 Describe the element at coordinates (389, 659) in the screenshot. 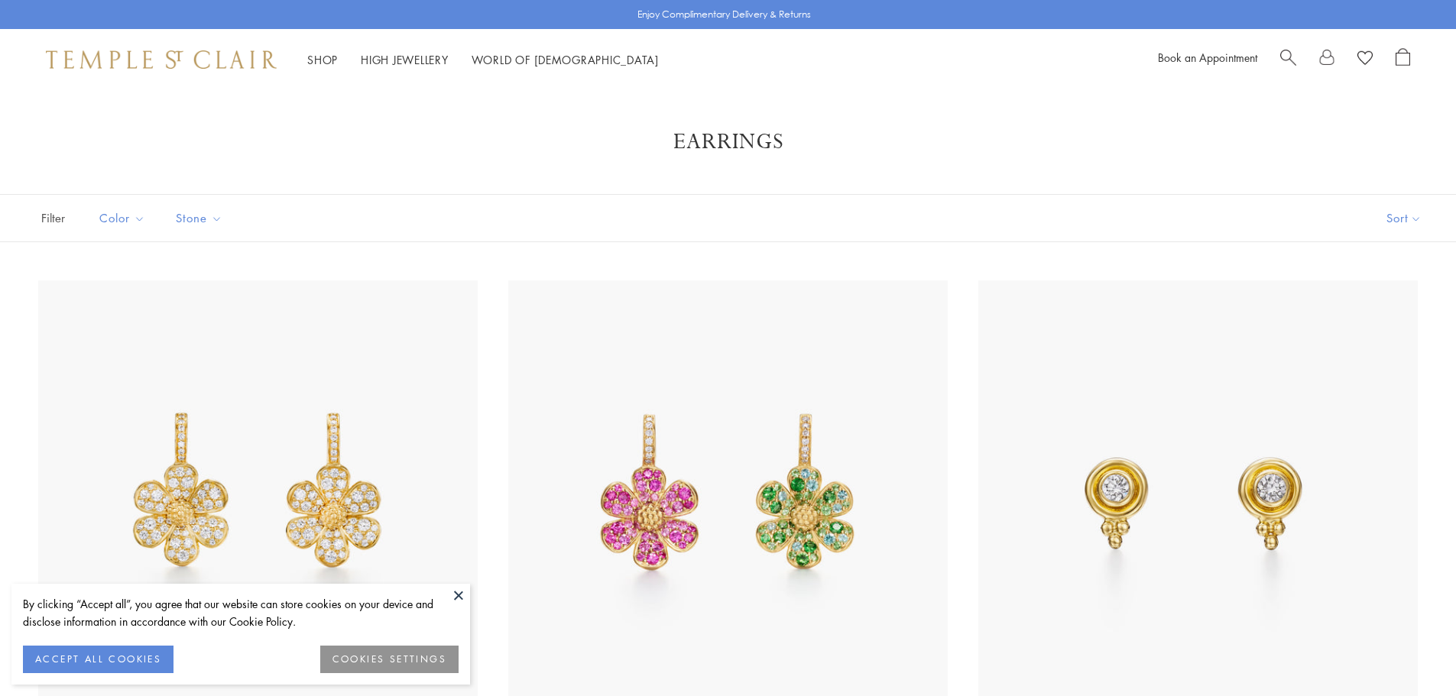

I see `button: COOKIES SETTINGS` at that location.